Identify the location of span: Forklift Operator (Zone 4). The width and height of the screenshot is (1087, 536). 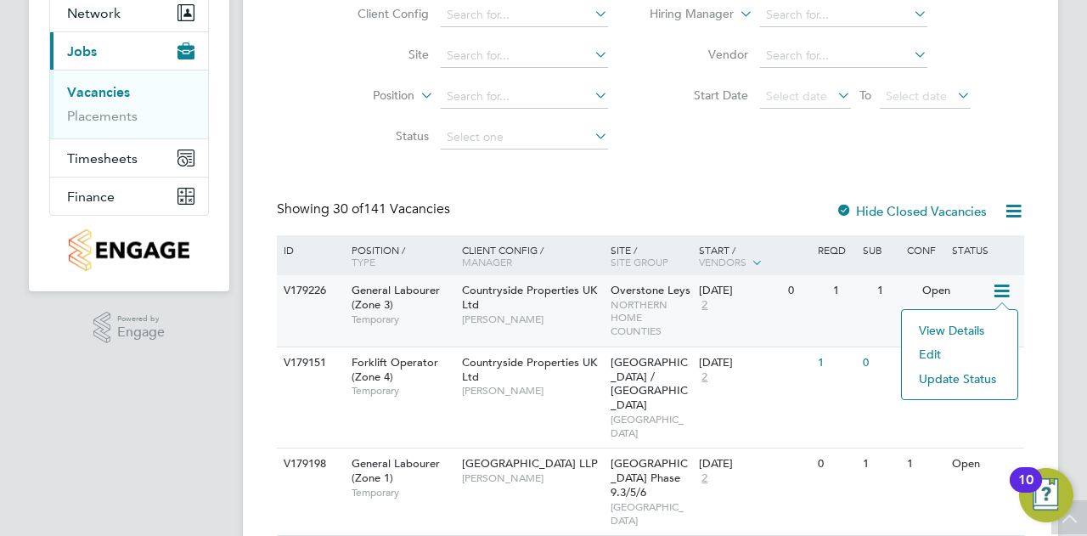
(395, 370).